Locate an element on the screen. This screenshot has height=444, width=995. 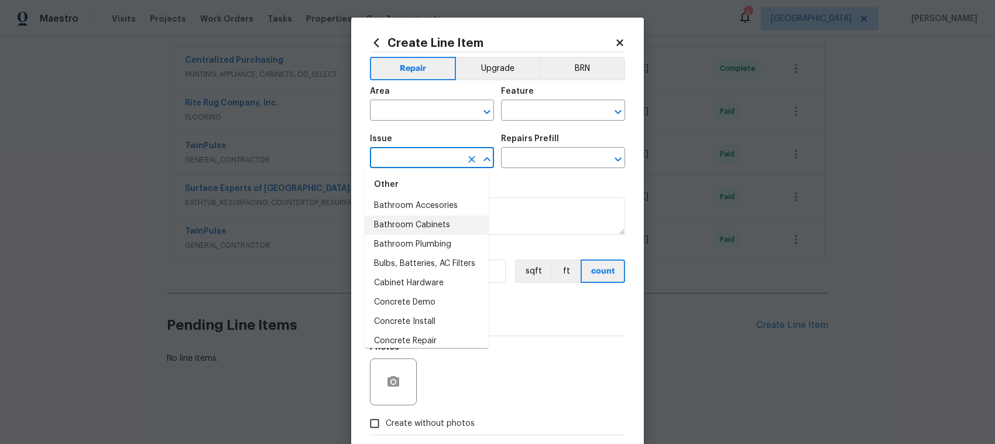
li: Bathroom Cabinets is located at coordinates (427, 225).